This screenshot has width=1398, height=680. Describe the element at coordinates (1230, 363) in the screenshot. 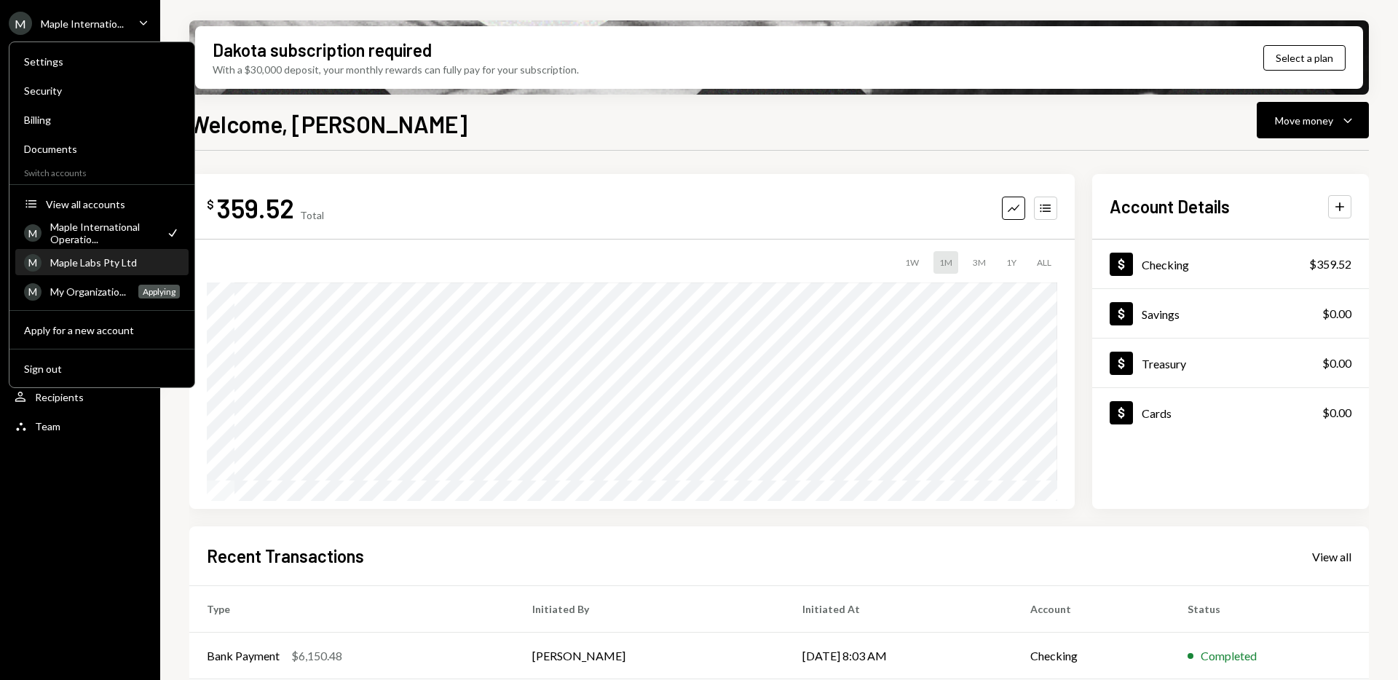

I see `a: Treasury$0.00` at that location.